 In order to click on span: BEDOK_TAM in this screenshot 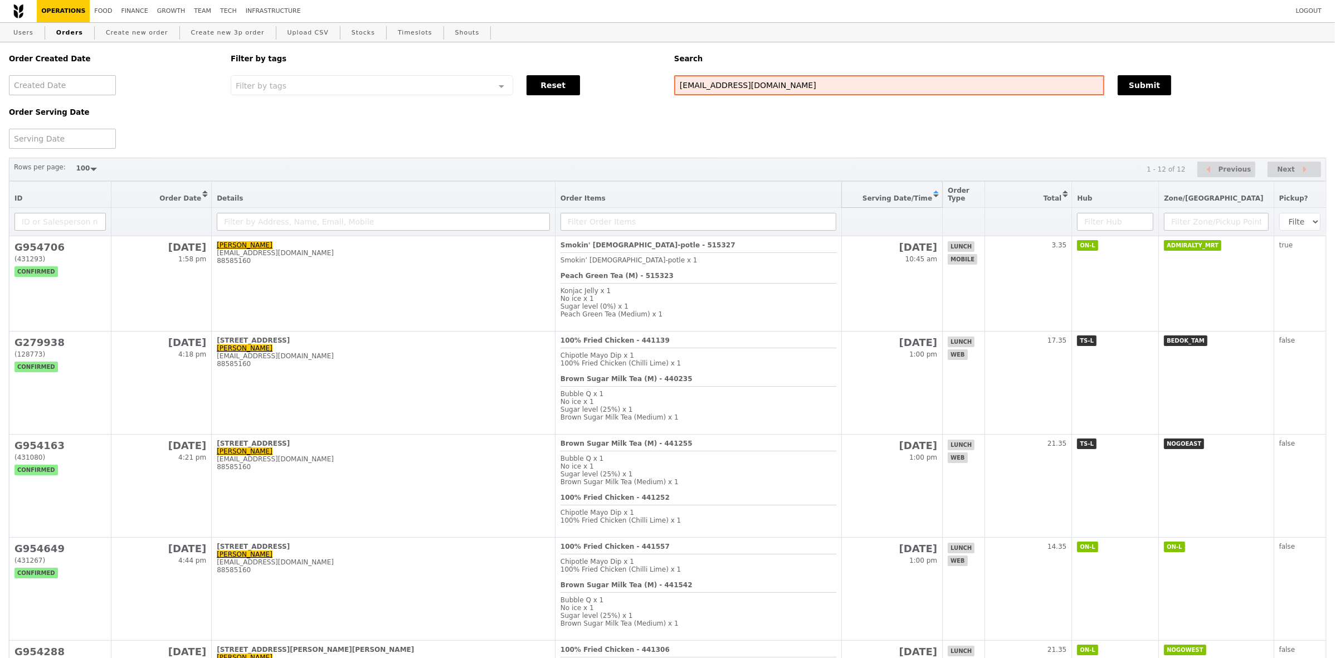, I will do `click(1186, 340)`.